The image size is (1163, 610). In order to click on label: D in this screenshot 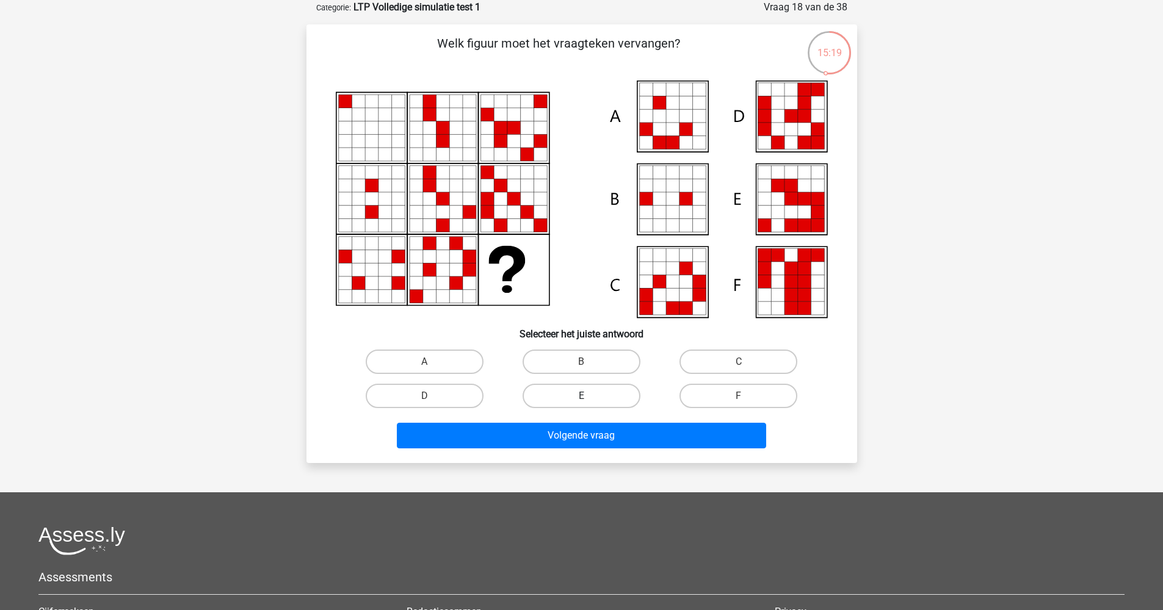, I will do `click(424, 396)`.